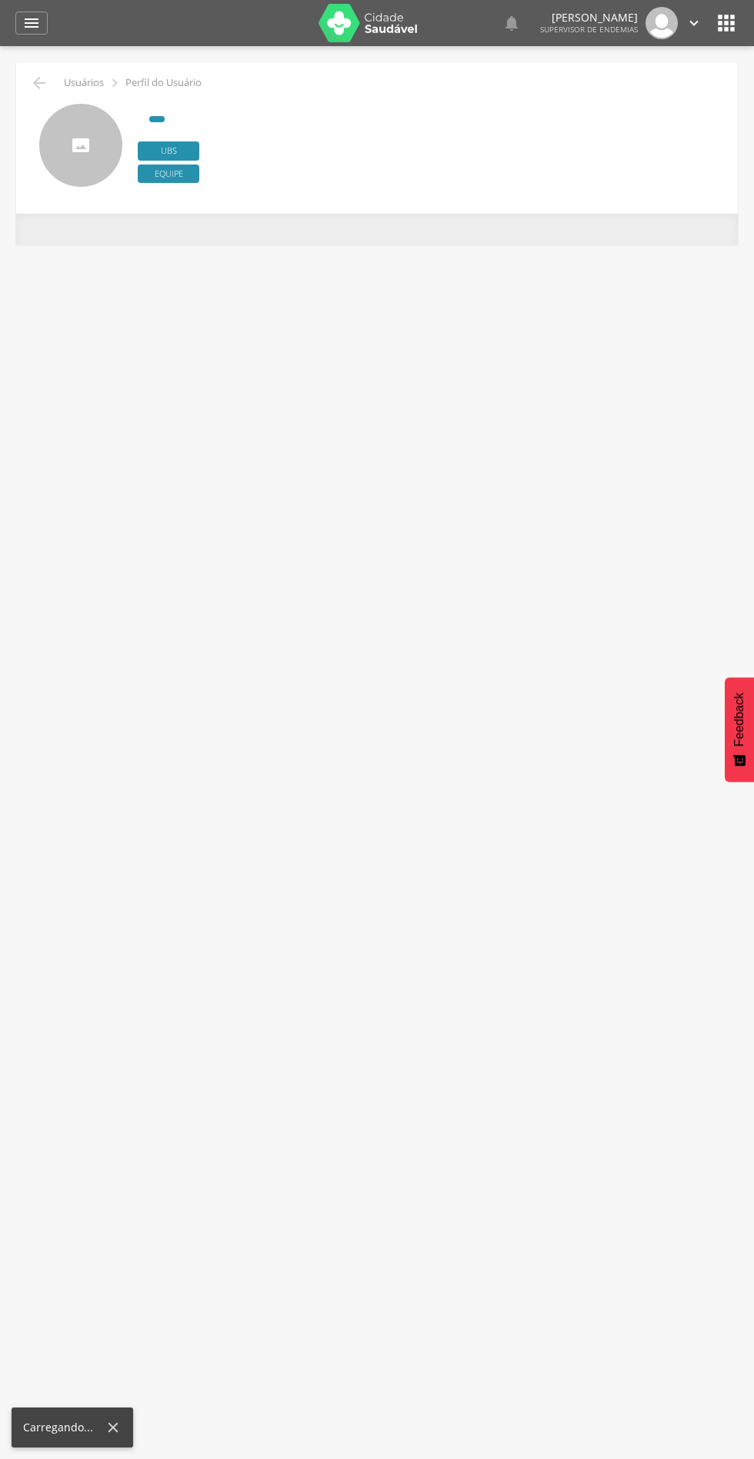 Image resolution: width=754 pixels, height=1459 pixels. What do you see at coordinates (163, 83) in the screenshot?
I see `p: Perfil do Usuário` at bounding box center [163, 83].